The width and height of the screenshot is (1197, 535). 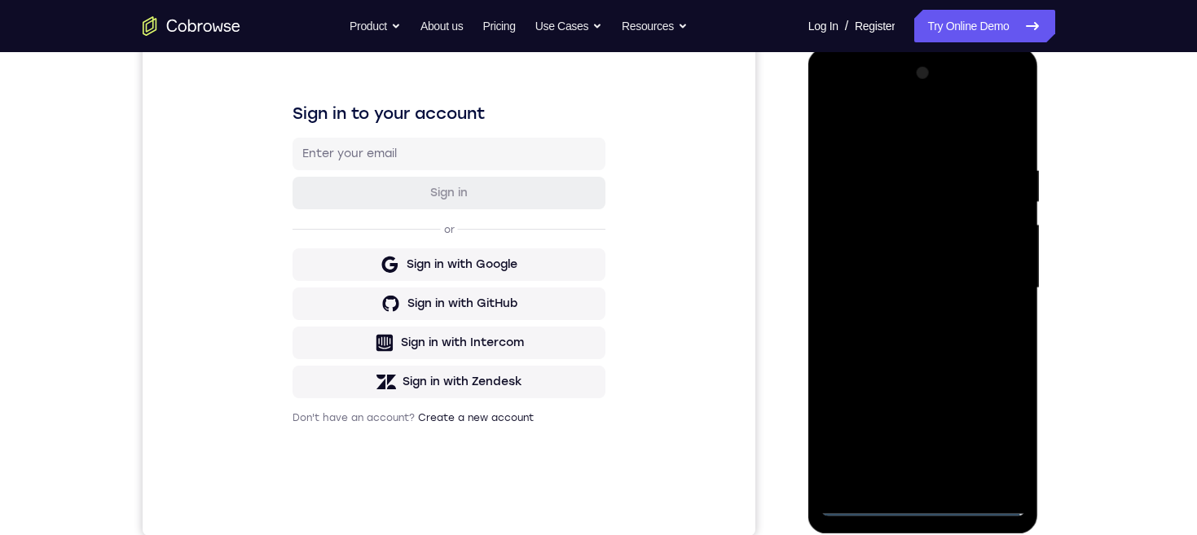 What do you see at coordinates (319, 353) in the screenshot?
I see `div: Sign in with Intercom` at bounding box center [319, 353].